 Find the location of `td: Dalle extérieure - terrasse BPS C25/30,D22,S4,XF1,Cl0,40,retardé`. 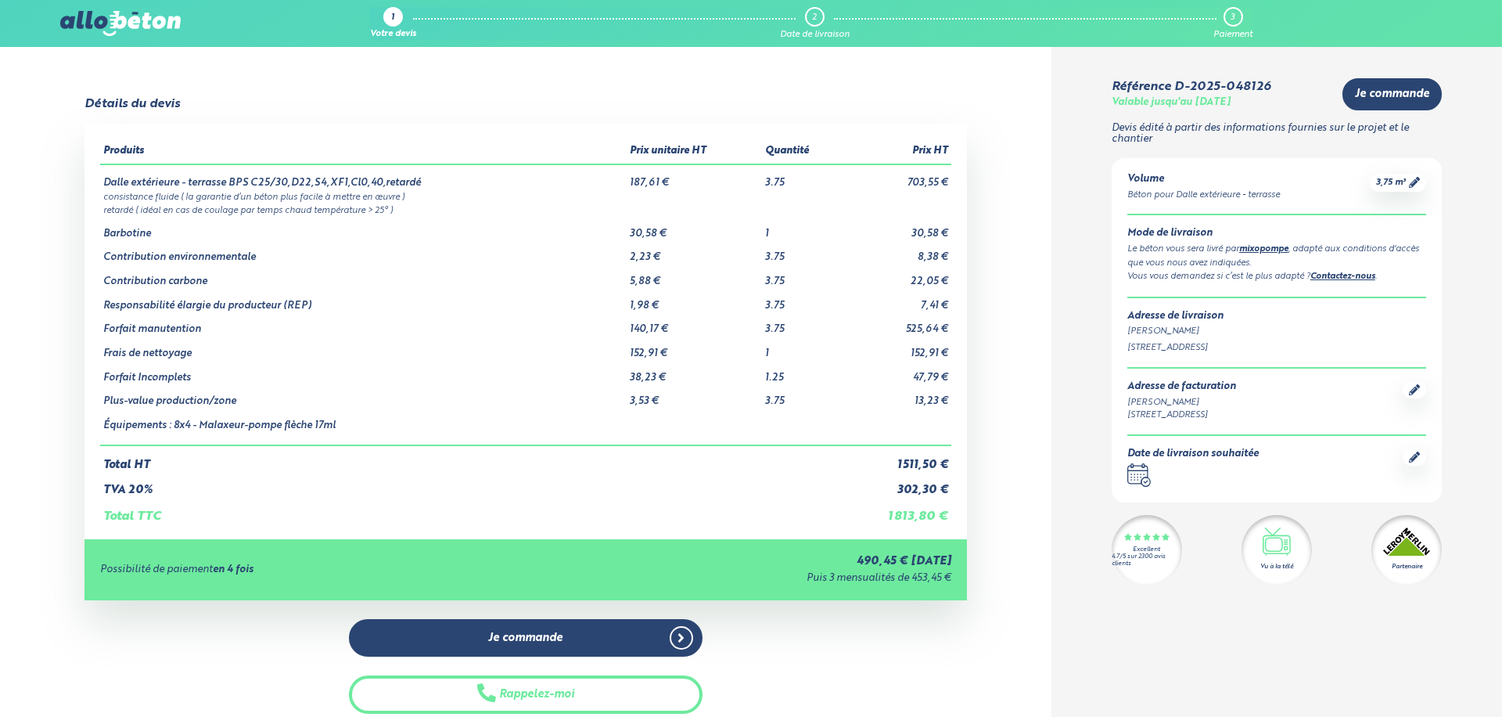

td: Dalle extérieure - terrasse BPS C25/30,D22,S4,XF1,Cl0,40,retardé is located at coordinates (364, 177).